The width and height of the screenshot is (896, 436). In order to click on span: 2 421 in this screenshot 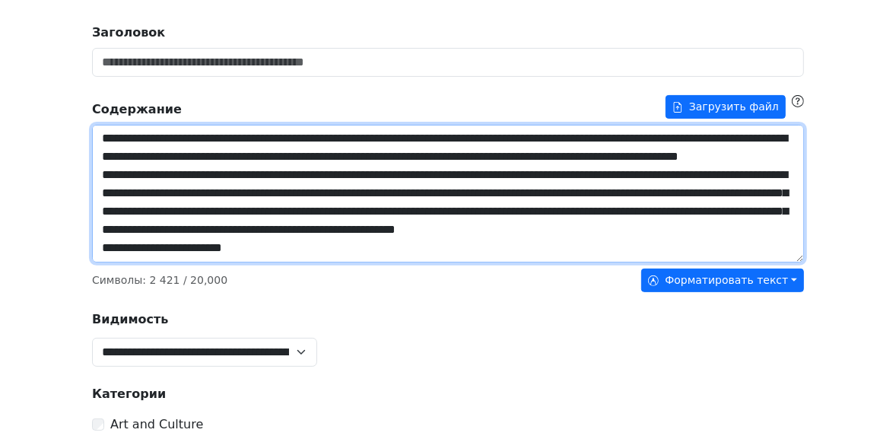, I will do `click(164, 280)`.